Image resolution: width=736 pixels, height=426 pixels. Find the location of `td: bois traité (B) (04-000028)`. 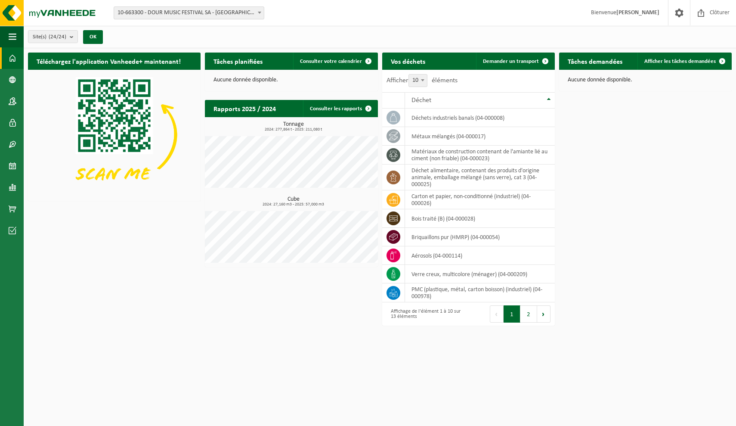

td: bois traité (B) (04-000028) is located at coordinates (480, 218).